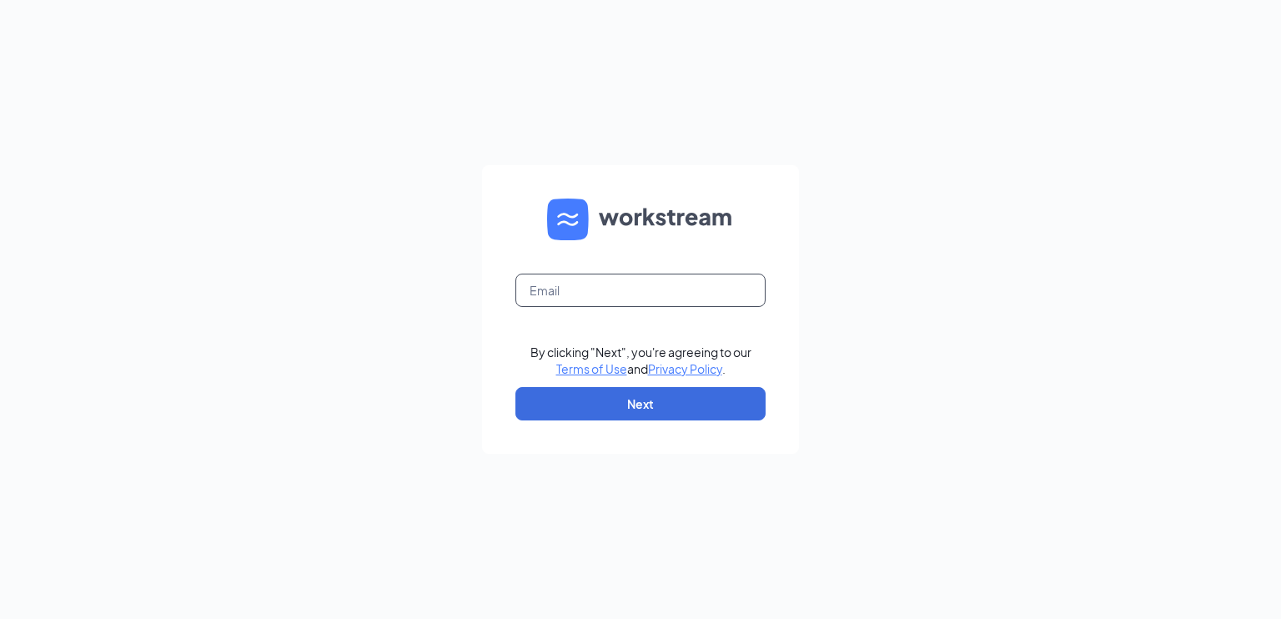 The width and height of the screenshot is (1281, 619). Describe the element at coordinates (641, 404) in the screenshot. I see `button: Next` at that location.